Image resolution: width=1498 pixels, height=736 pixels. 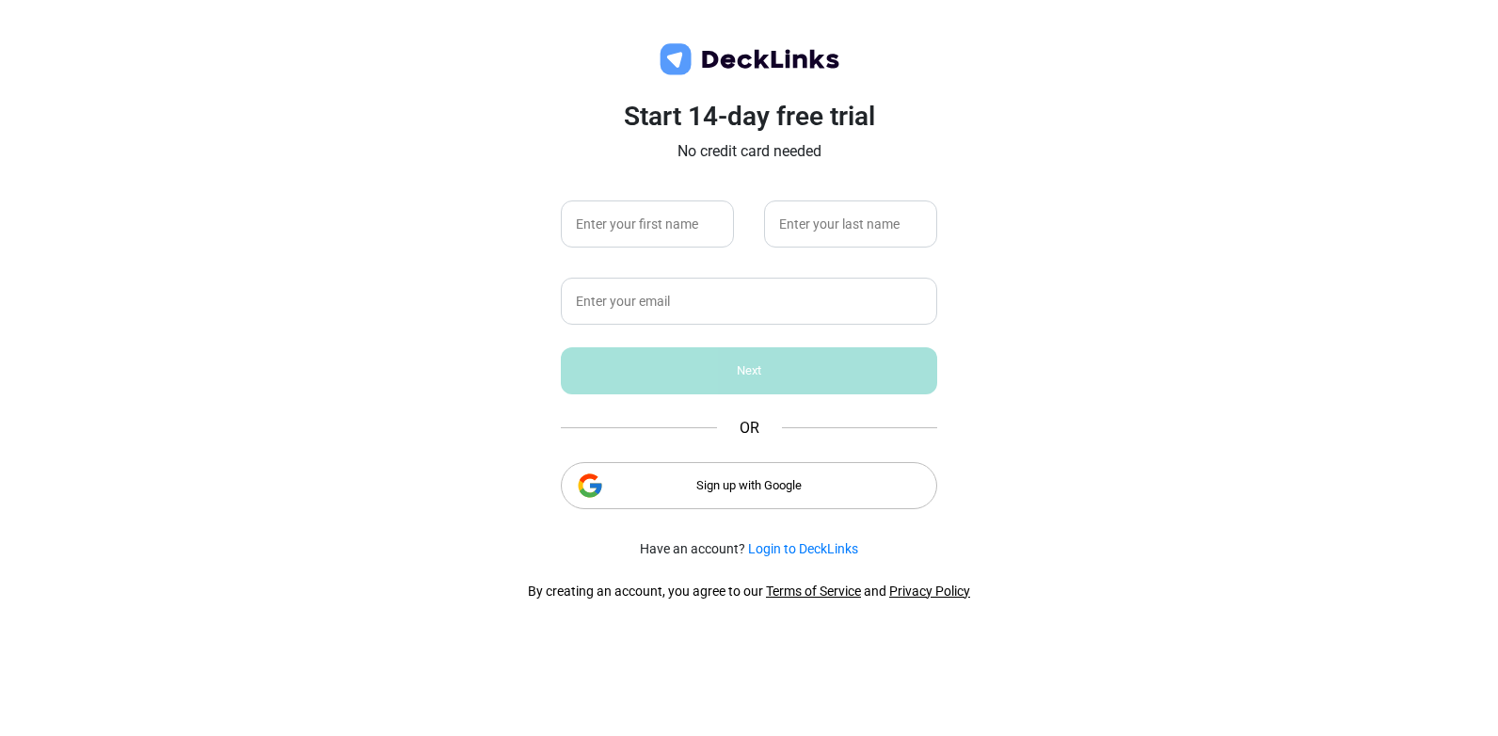 I want to click on div: By creating an account, you agree to our and, so click(x=749, y=591).